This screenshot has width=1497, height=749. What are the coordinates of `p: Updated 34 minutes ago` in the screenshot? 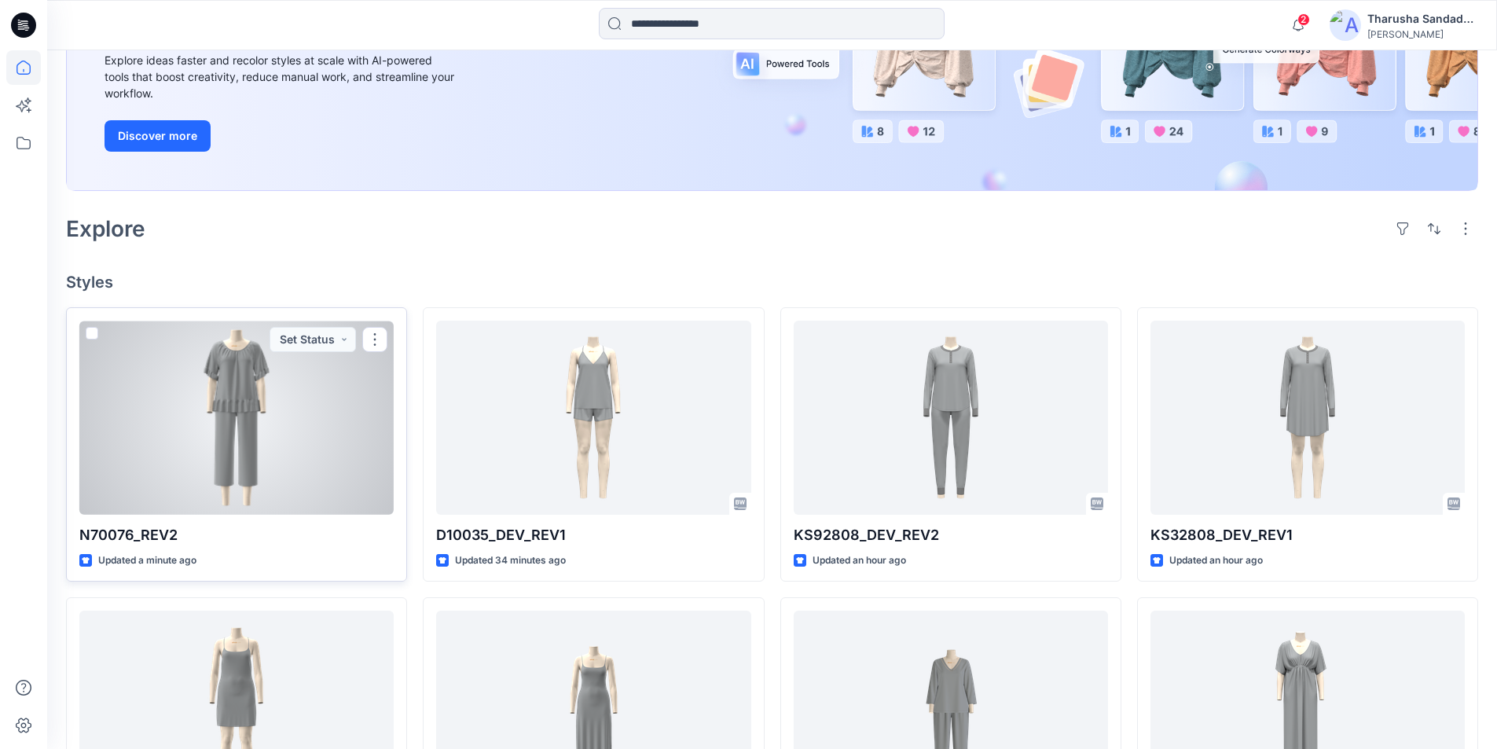 It's located at (510, 560).